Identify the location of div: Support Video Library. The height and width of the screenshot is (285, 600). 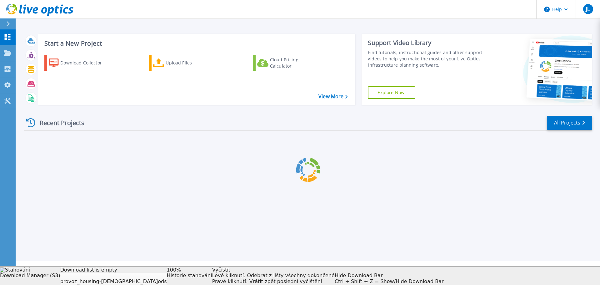
(427, 43).